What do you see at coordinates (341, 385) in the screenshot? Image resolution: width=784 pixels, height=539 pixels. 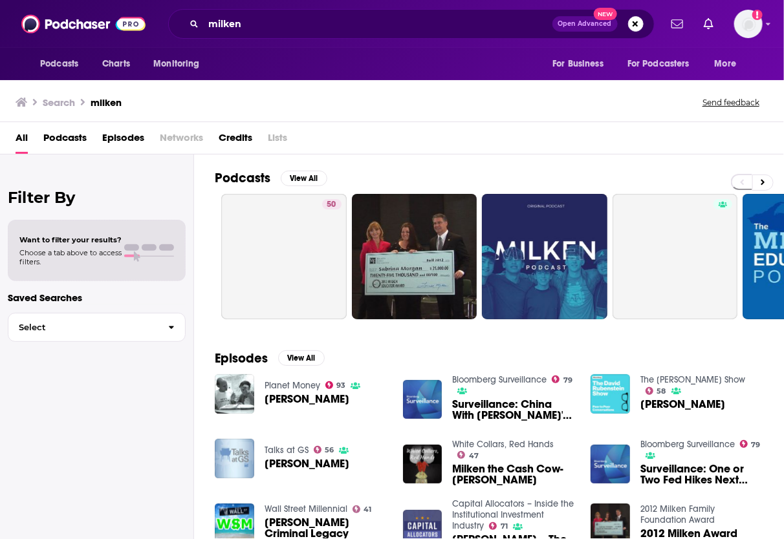 I see `span: 93` at bounding box center [341, 385].